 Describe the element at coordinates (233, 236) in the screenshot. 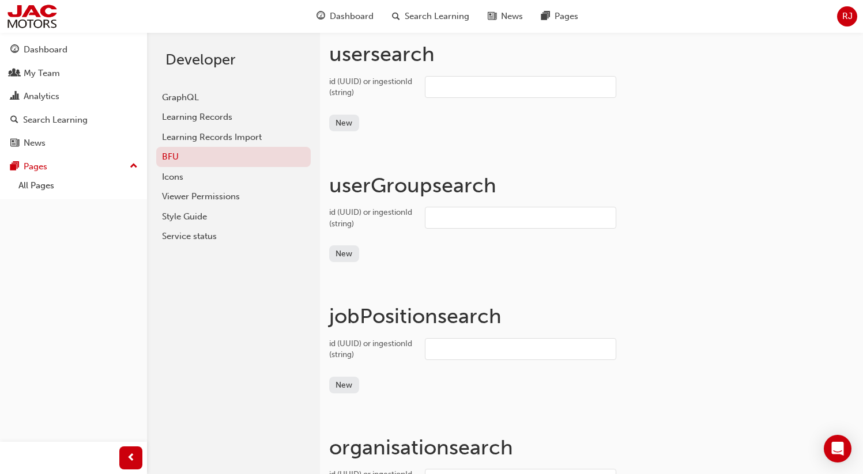

I see `div: Service status` at that location.